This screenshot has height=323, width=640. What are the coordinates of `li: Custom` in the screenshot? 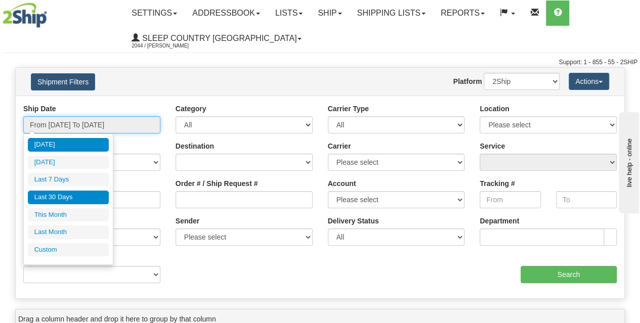 It's located at (68, 250).